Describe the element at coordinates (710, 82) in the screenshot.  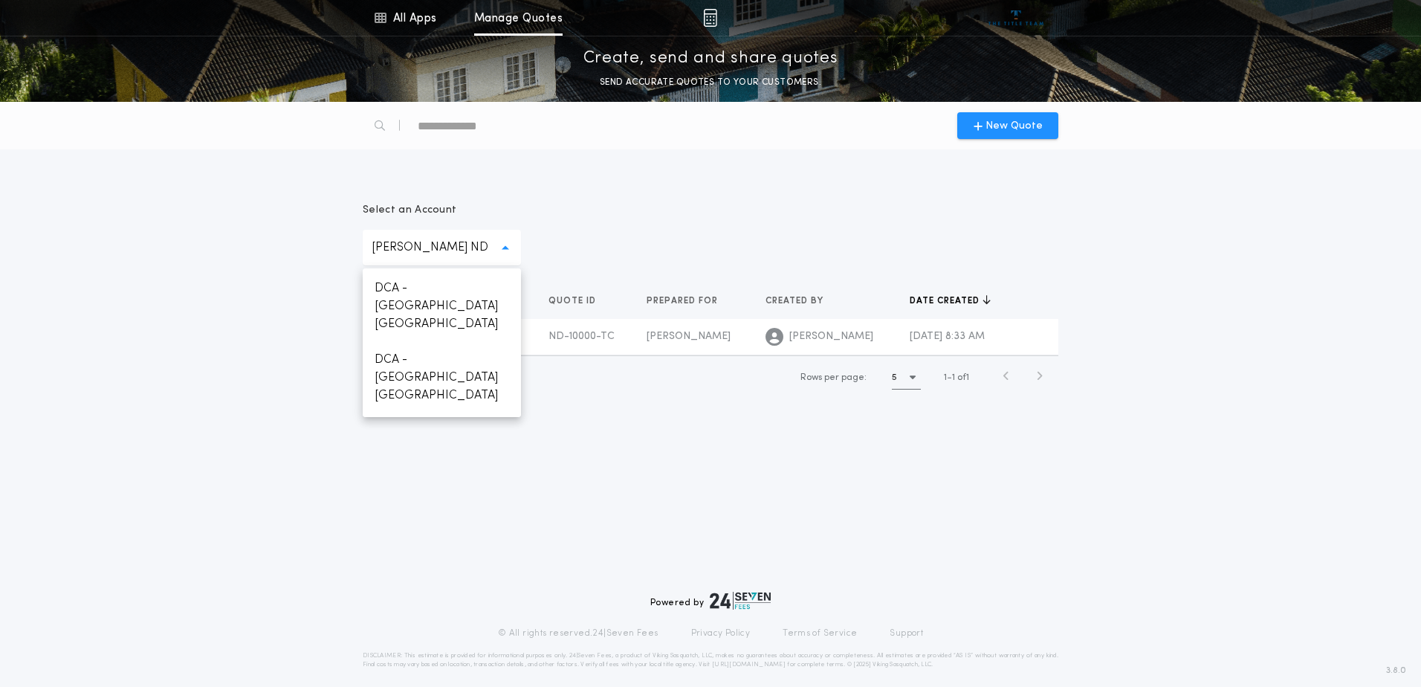
I see `p: SEND ACCURATE QUOTES TO YOUR CUSTOMERS.` at that location.